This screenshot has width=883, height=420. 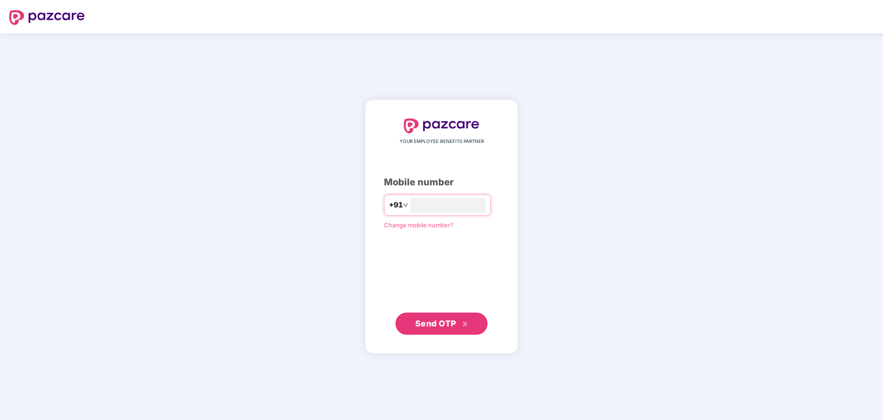 What do you see at coordinates (465, 324) in the screenshot?
I see `span: double-right` at bounding box center [465, 324].